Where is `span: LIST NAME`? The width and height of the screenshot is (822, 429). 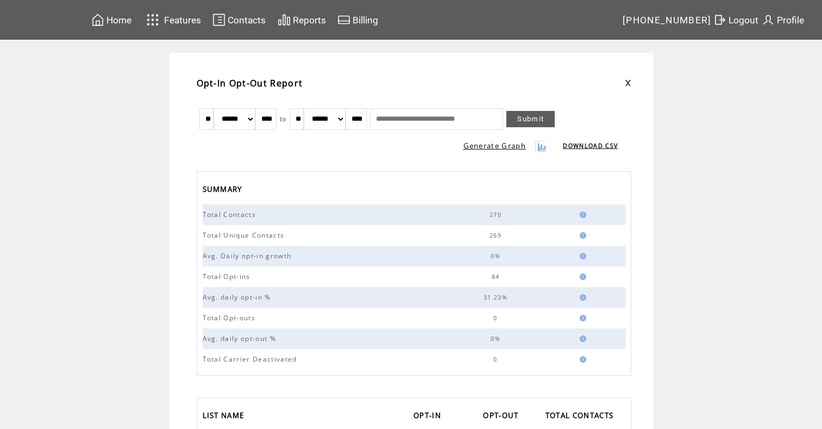 span: LIST NAME is located at coordinates (225, 416).